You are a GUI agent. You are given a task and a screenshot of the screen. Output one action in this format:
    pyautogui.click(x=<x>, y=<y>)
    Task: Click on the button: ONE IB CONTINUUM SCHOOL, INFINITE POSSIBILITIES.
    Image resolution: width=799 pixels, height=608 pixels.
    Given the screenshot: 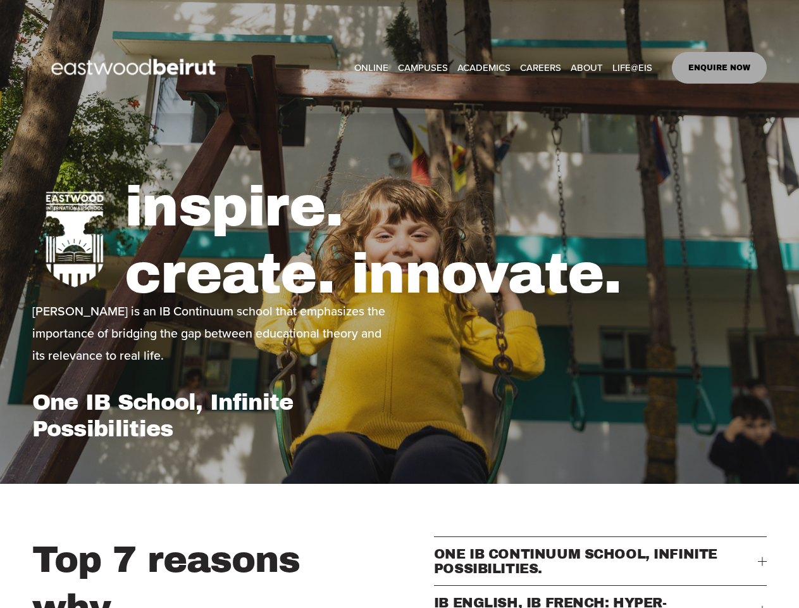 What is the action you would take?
    pyautogui.click(x=601, y=561)
    